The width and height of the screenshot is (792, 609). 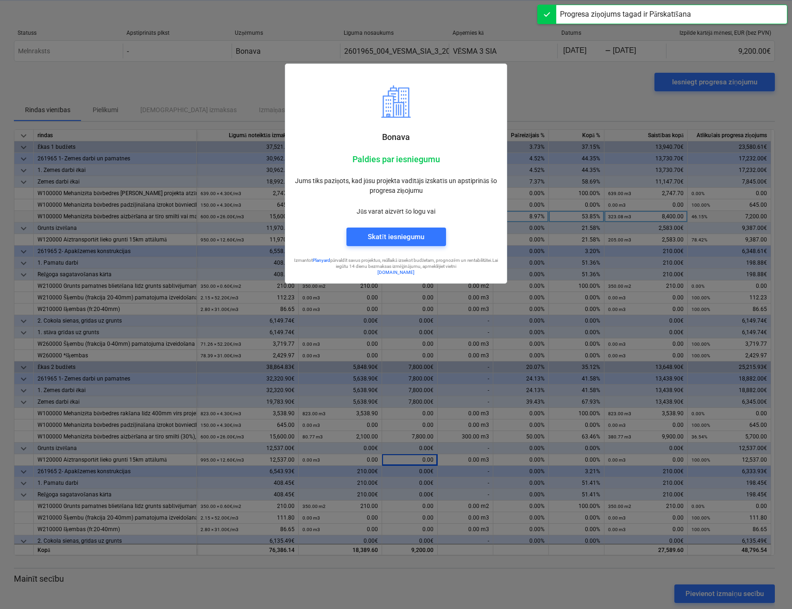 What do you see at coordinates (322, 260) in the screenshot?
I see `a: Planyard` at bounding box center [322, 260].